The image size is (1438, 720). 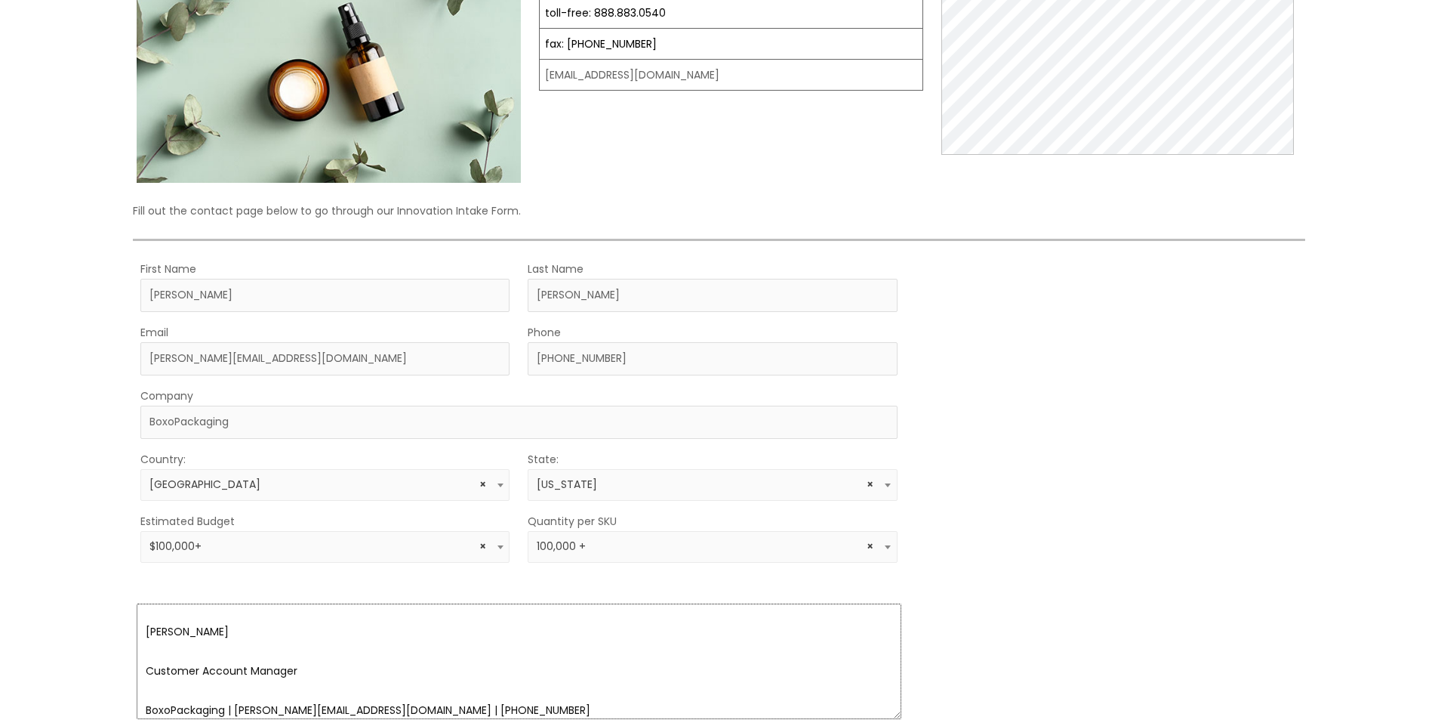 What do you see at coordinates (543, 459) in the screenshot?
I see `label: State:` at bounding box center [543, 459].